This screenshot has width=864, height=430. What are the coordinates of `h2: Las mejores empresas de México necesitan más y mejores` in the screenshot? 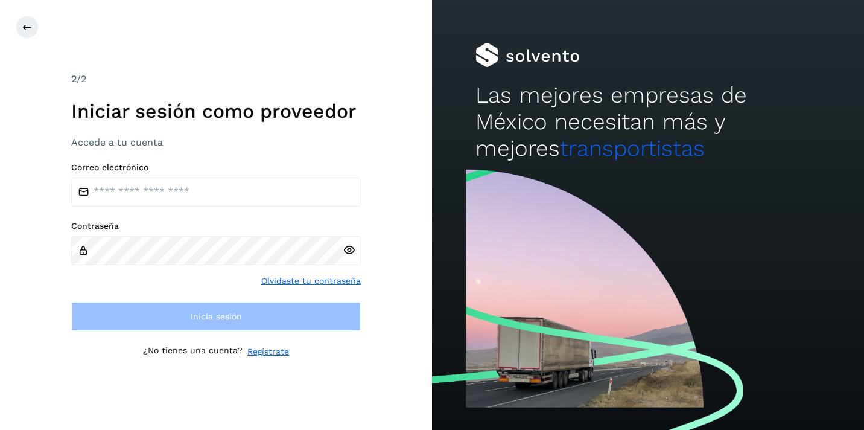 It's located at (648, 122).